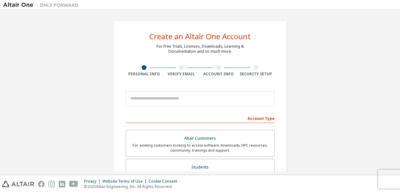  I want to click on div: For existing customers looking to access software downloads, HPC resources, community, trainings ..., so click(200, 148).